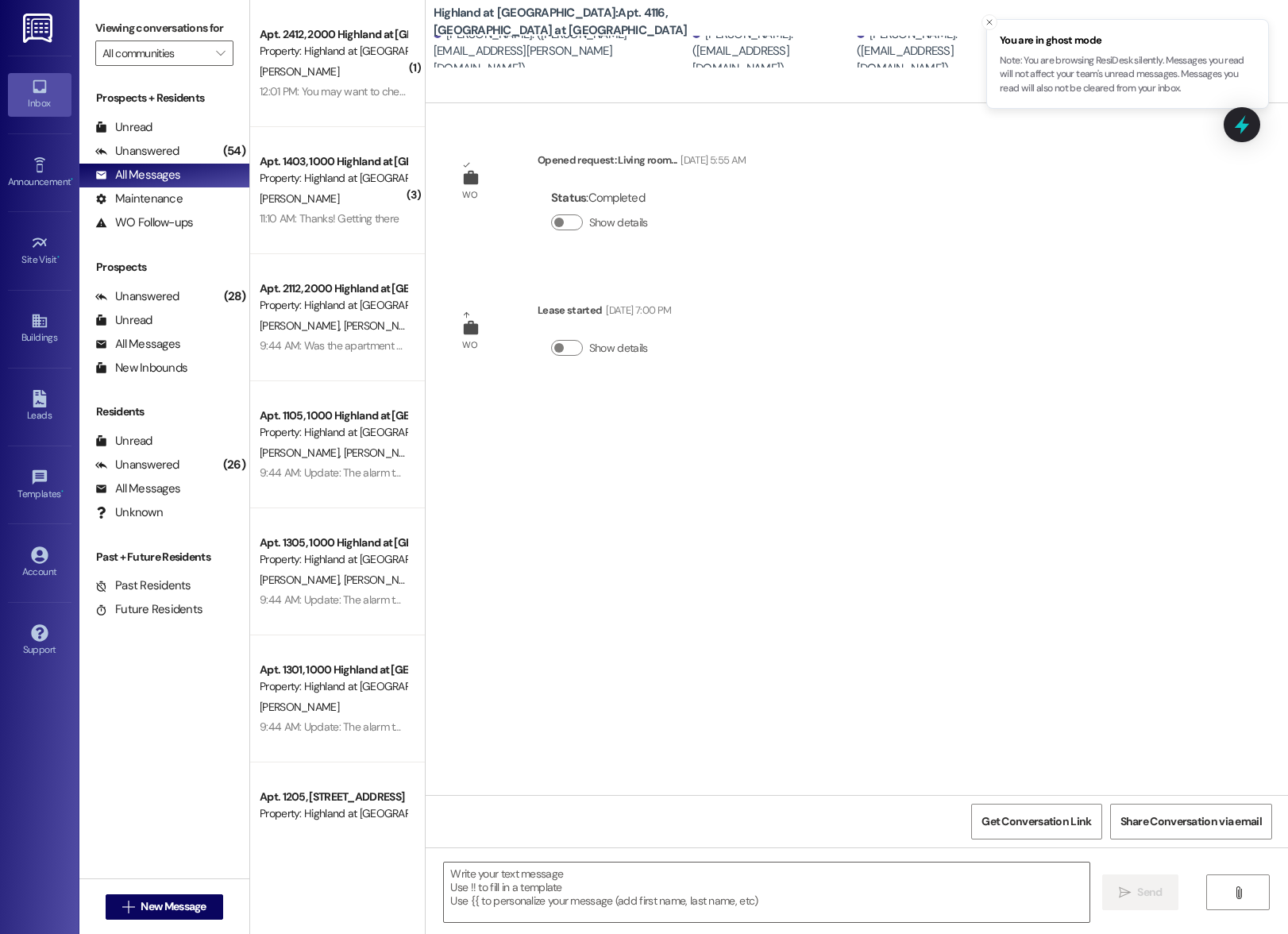  What do you see at coordinates (39, 28) in the screenshot?
I see `img: ResiDesk Logo` at bounding box center [39, 28].